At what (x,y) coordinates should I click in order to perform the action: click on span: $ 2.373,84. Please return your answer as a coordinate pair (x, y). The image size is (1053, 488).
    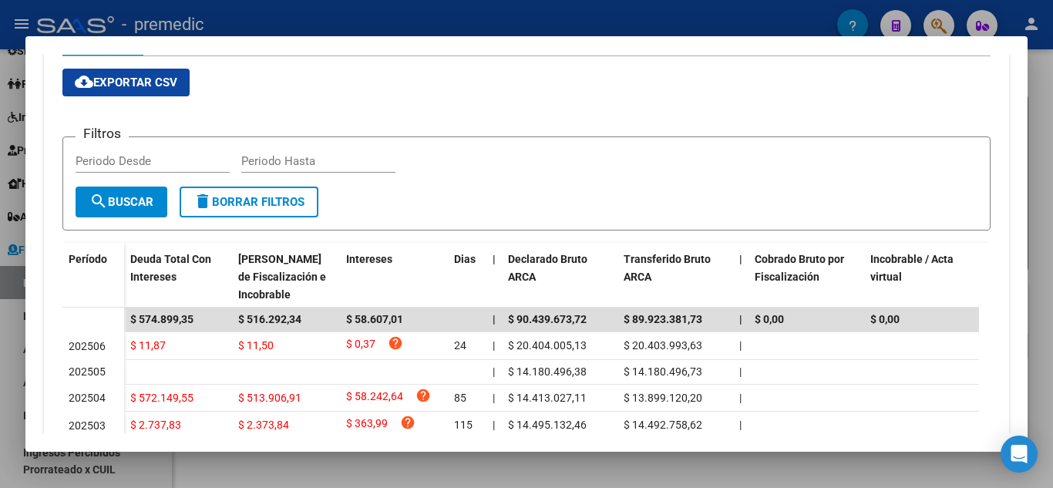
    Looking at the image, I should click on (264, 425).